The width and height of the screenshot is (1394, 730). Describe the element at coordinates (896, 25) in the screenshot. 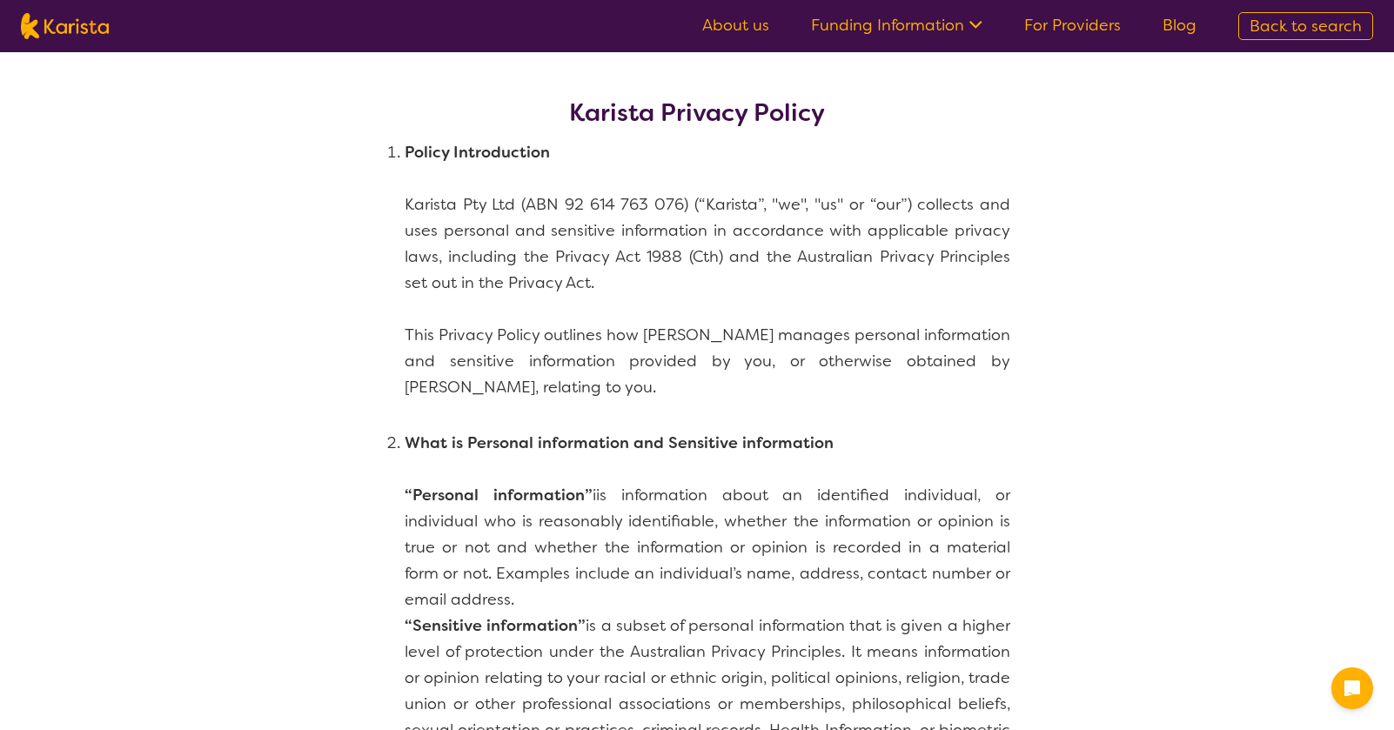

I see `a: Funding Information` at that location.